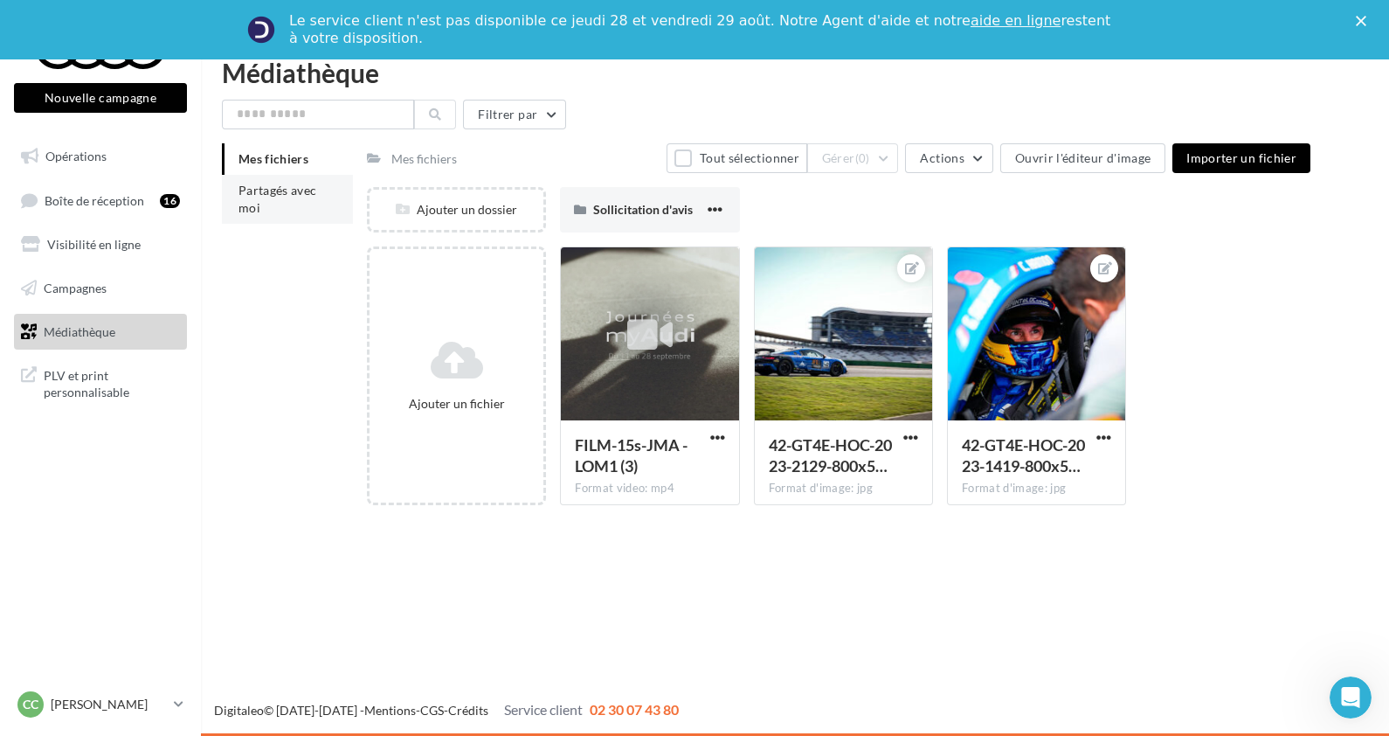  What do you see at coordinates (100, 200) in the screenshot?
I see `a: Boîte de réception16` at bounding box center [100, 200].